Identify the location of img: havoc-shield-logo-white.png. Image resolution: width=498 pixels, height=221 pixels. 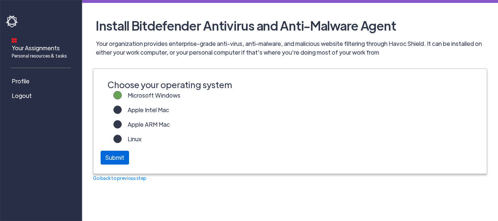
(12, 22).